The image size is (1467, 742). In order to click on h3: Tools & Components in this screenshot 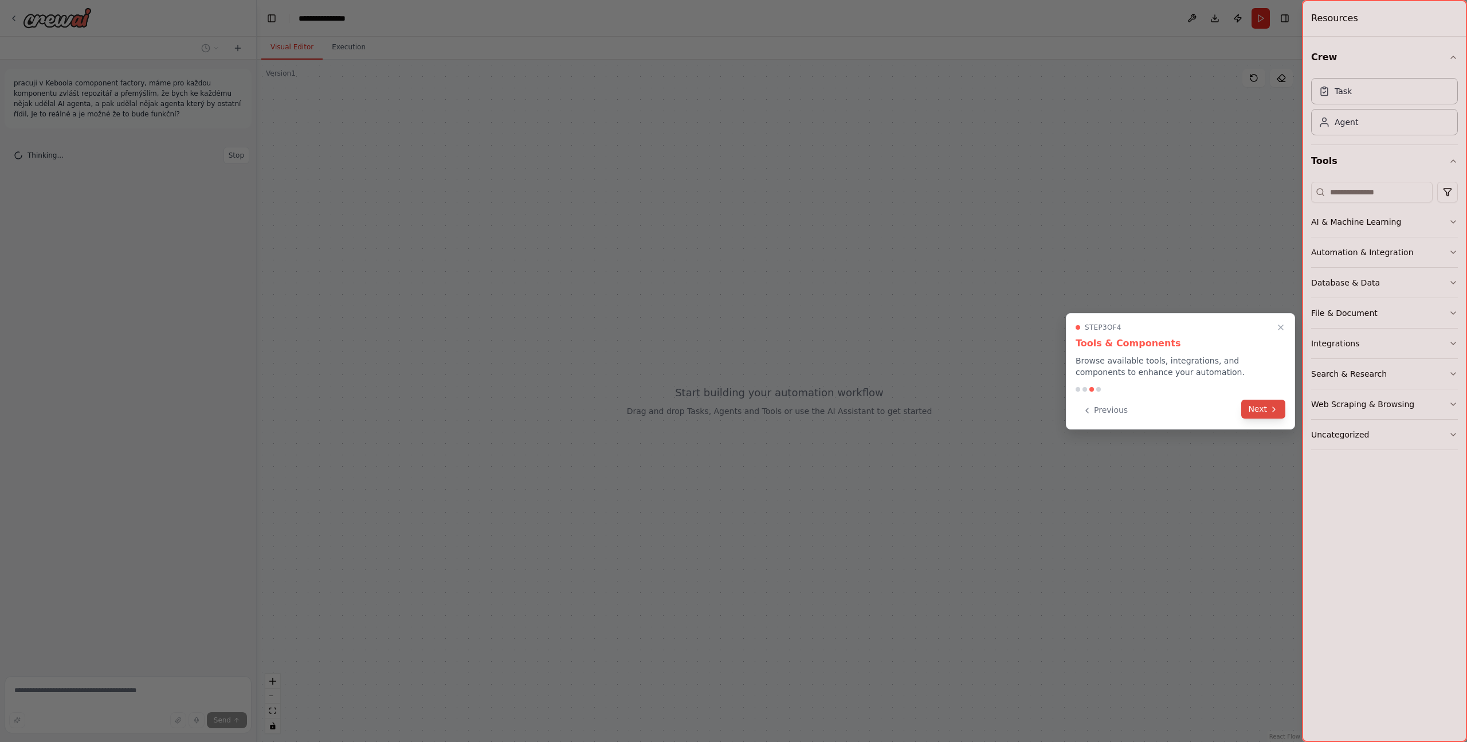, I will do `click(1181, 343)`.